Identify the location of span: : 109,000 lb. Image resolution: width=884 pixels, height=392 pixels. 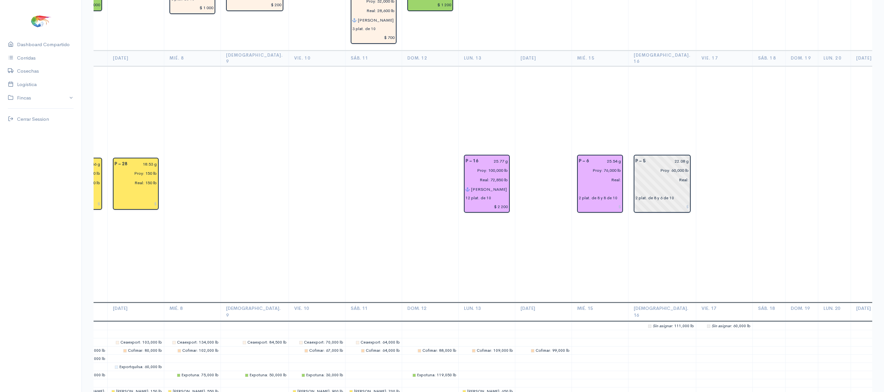
(492, 350).